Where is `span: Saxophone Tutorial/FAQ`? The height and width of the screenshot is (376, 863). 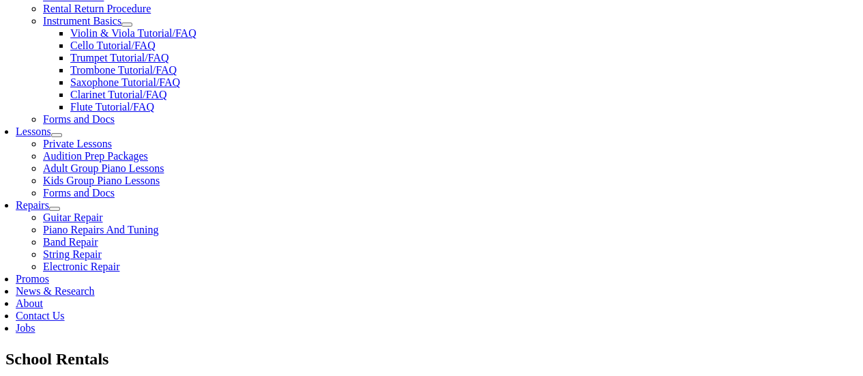 span: Saxophone Tutorial/FAQ is located at coordinates (125, 82).